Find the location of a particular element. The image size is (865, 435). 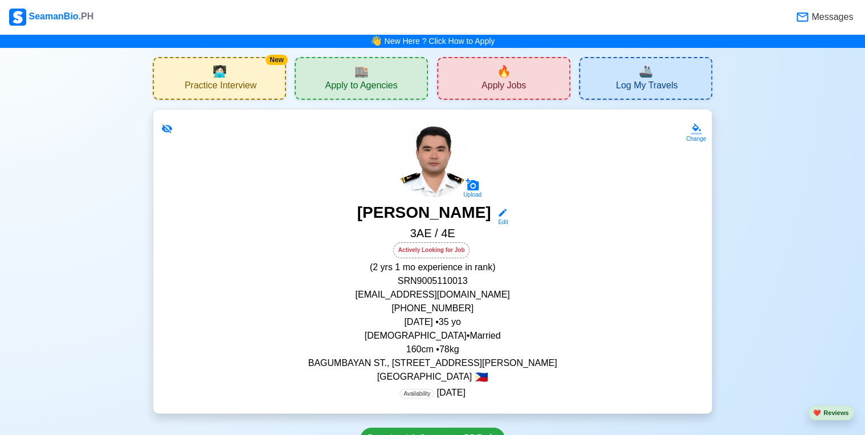

p: 160 cm • 78 kg is located at coordinates (433, 349).